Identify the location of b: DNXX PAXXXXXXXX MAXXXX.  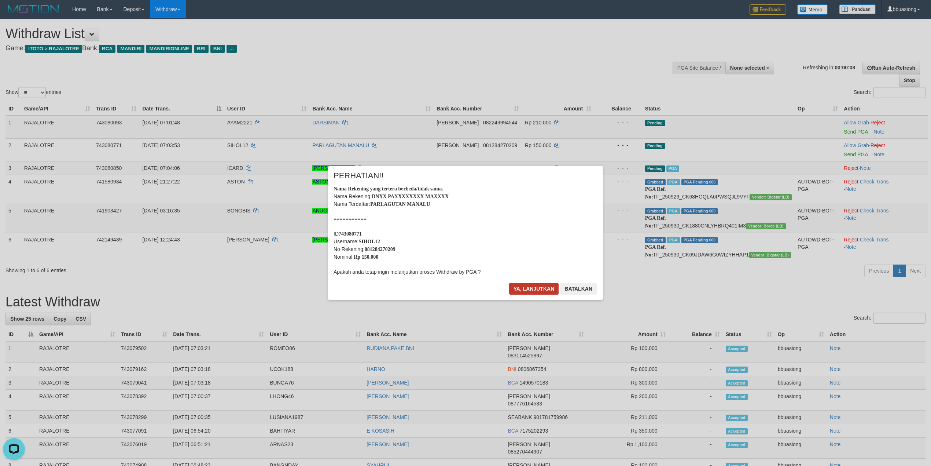
(410, 196).